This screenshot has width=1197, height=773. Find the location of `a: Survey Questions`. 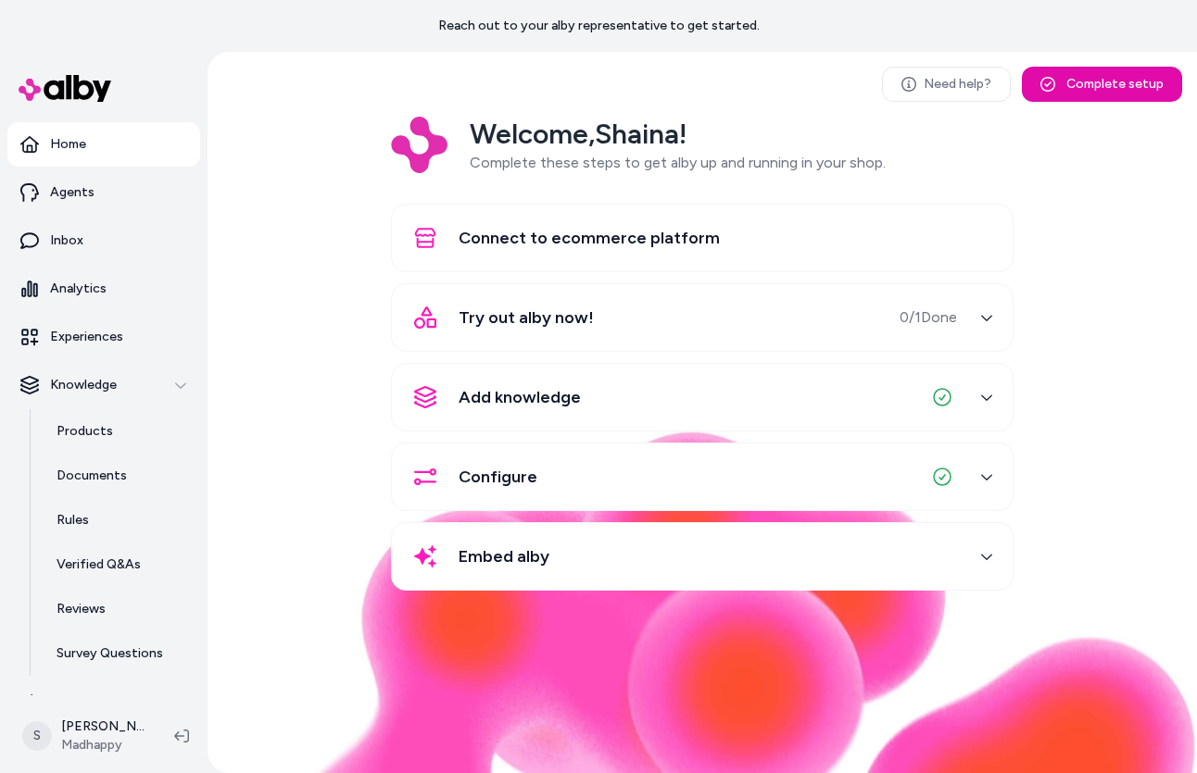

a: Survey Questions is located at coordinates (119, 654).